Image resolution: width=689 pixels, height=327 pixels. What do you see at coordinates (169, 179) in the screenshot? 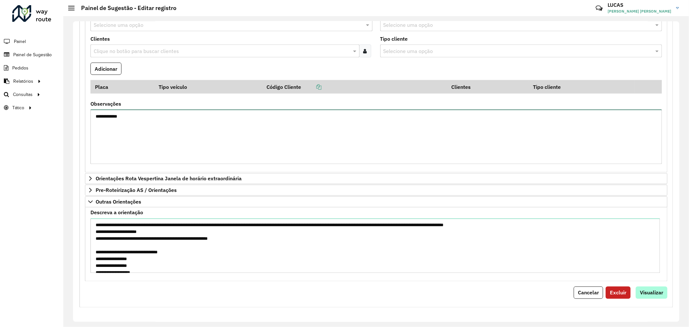
I see `span: Orientações Rota Vespertina Janela de horário extraordinária` at bounding box center [169, 179].